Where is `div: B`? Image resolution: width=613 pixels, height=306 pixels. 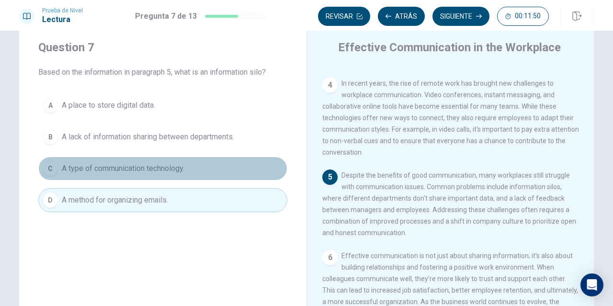 div: B is located at coordinates (50, 137).